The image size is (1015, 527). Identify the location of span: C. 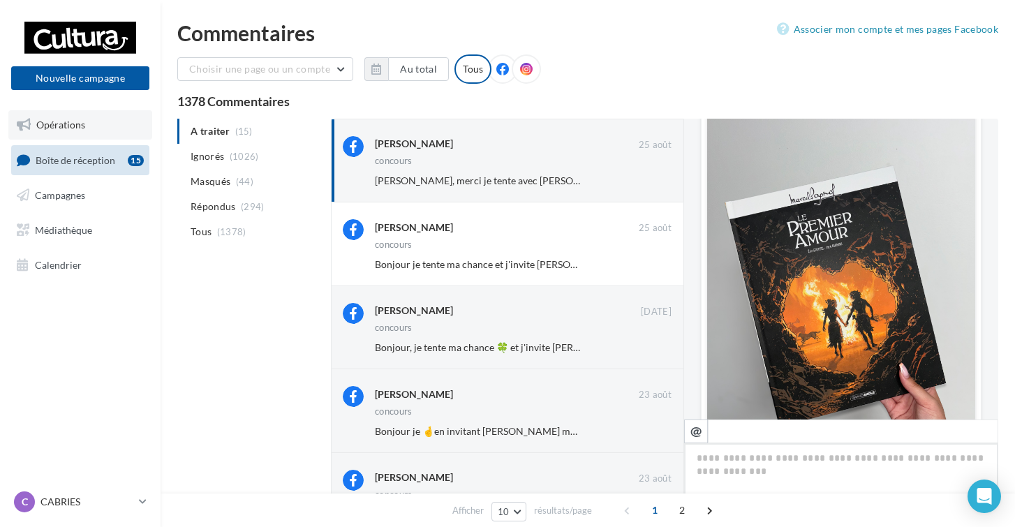
(24, 502).